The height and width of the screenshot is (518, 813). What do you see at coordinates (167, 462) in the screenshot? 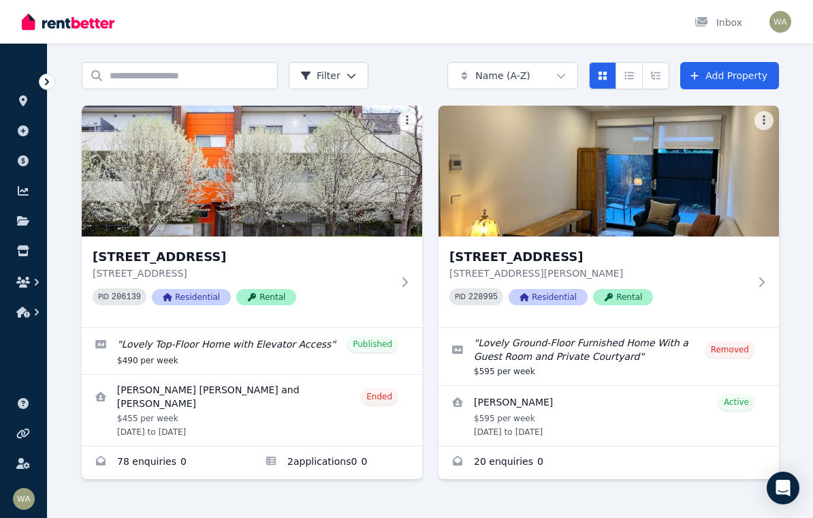
I see `a: Enquiries for 49/301 Flemington Road, Franklin` at bounding box center [167, 462].